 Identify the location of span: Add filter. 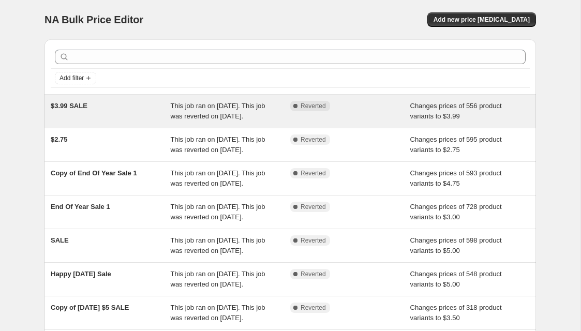
(71, 78).